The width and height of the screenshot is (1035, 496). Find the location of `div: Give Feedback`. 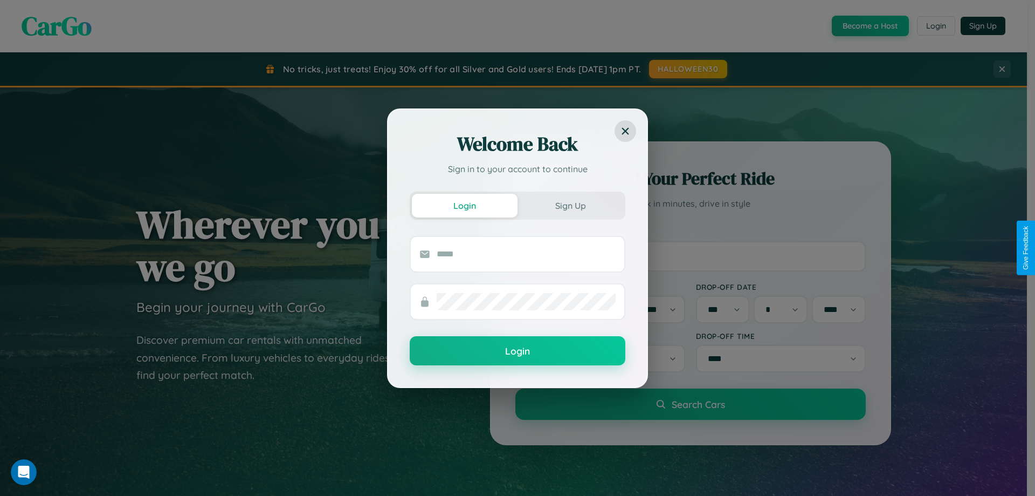

div: Give Feedback is located at coordinates (1026, 248).